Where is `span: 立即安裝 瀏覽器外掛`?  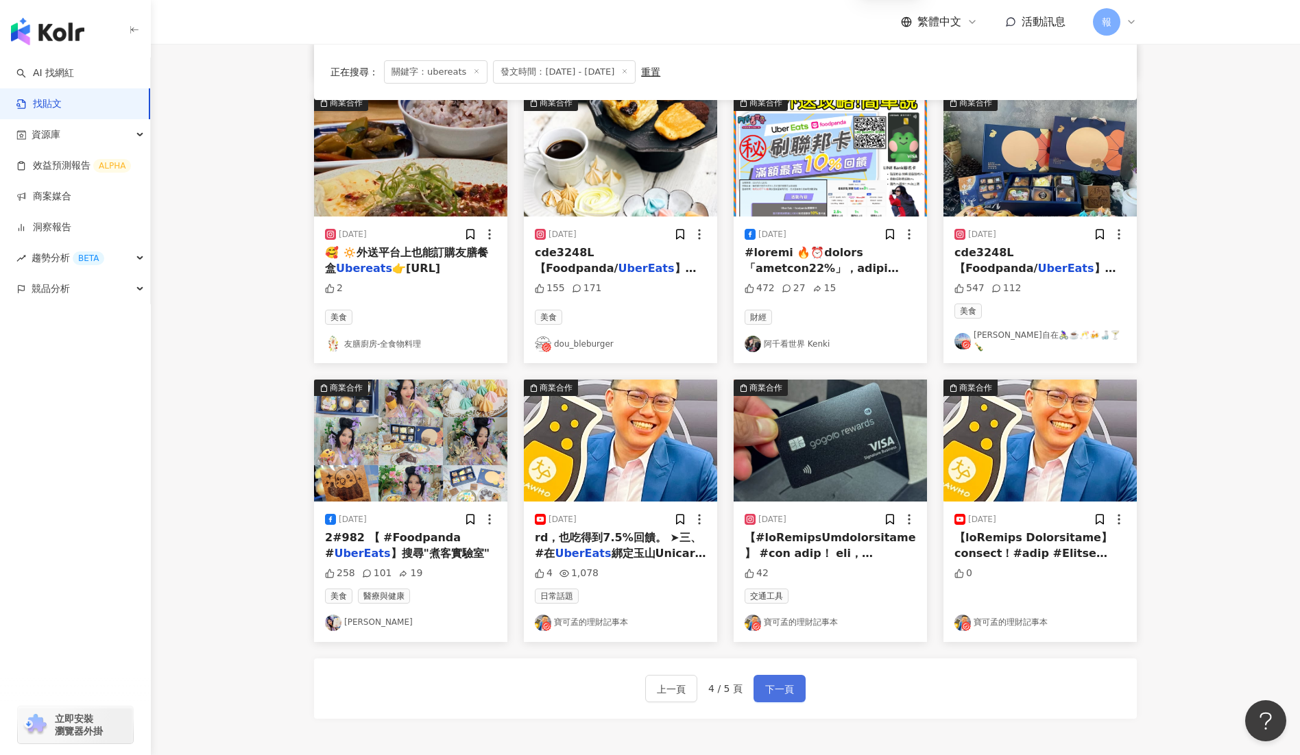 span: 立即安裝 瀏覽器外掛 is located at coordinates (79, 725).